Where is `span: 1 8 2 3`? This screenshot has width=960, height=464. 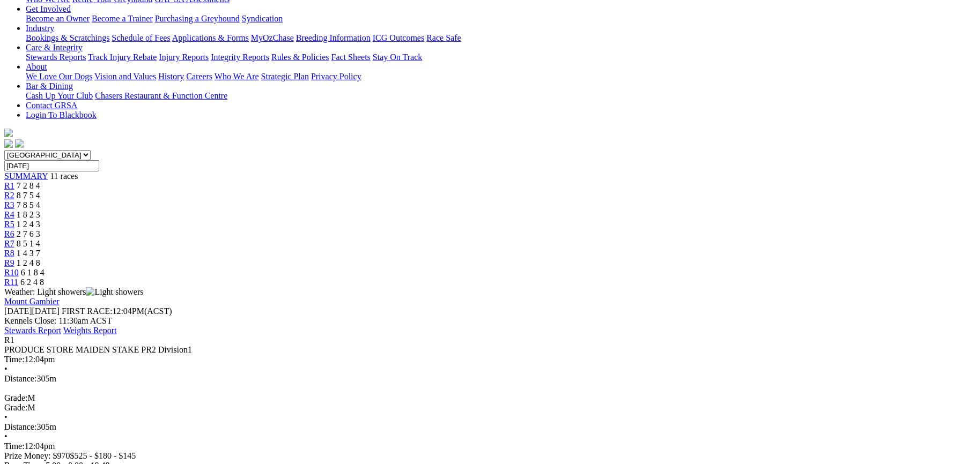 span: 1 8 2 3 is located at coordinates (28, 214).